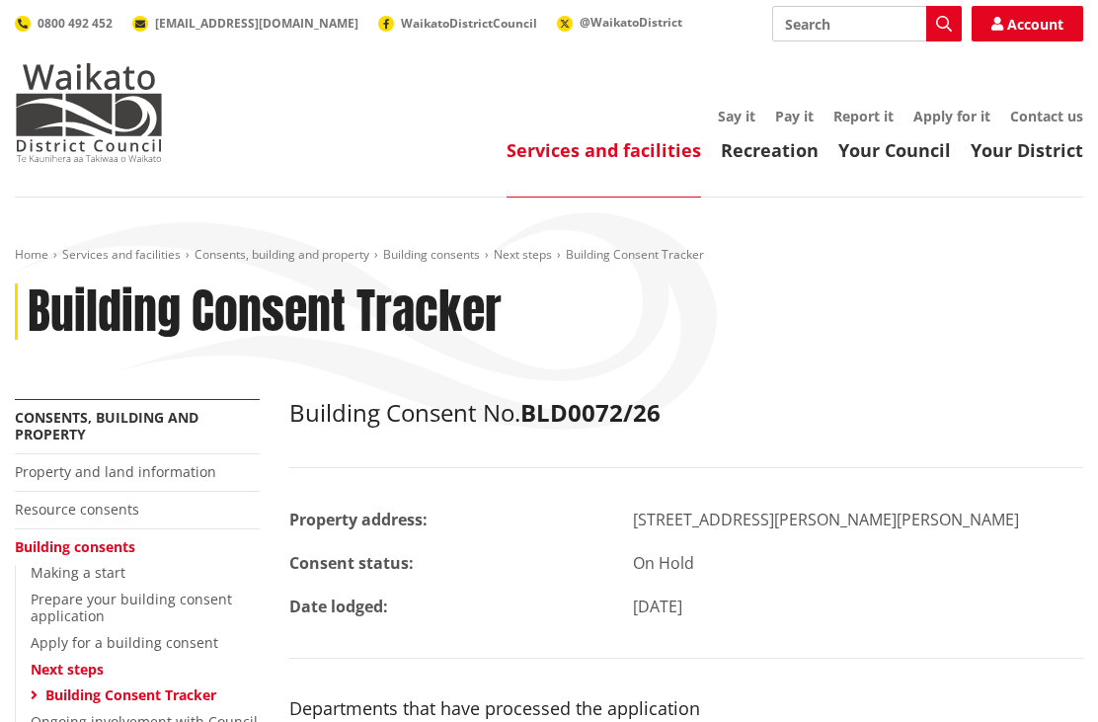 The width and height of the screenshot is (1098, 722). What do you see at coordinates (63, 23) in the screenshot?
I see `a: 0800 492 452` at bounding box center [63, 23].